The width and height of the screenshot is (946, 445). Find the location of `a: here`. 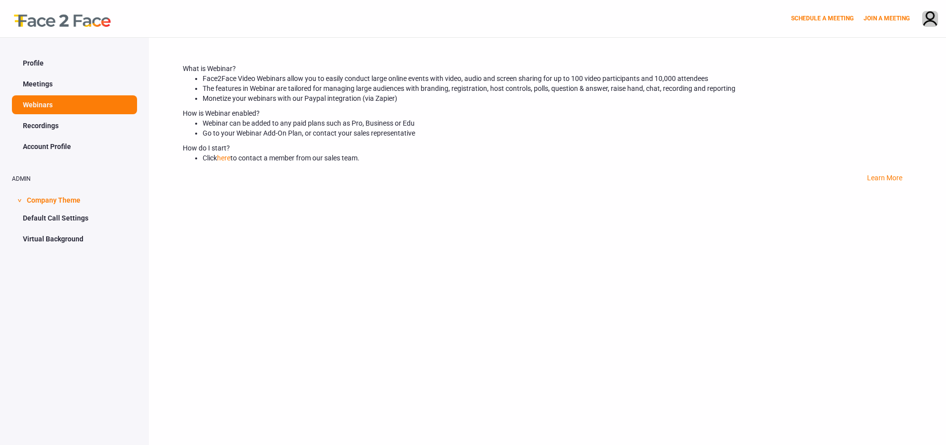

a: here is located at coordinates (224, 158).